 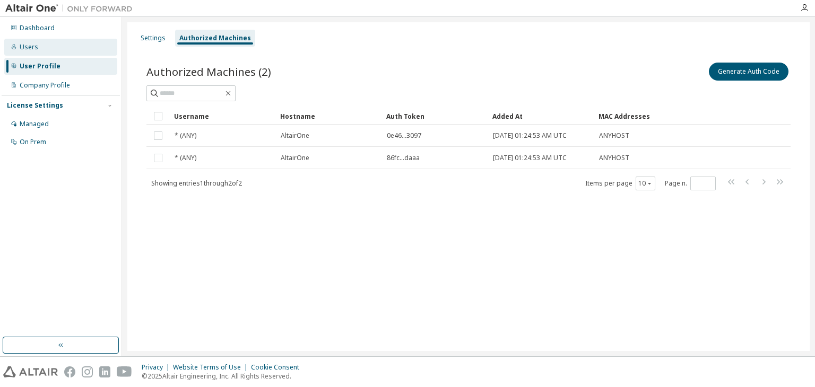 I want to click on div: Users, so click(x=29, y=47).